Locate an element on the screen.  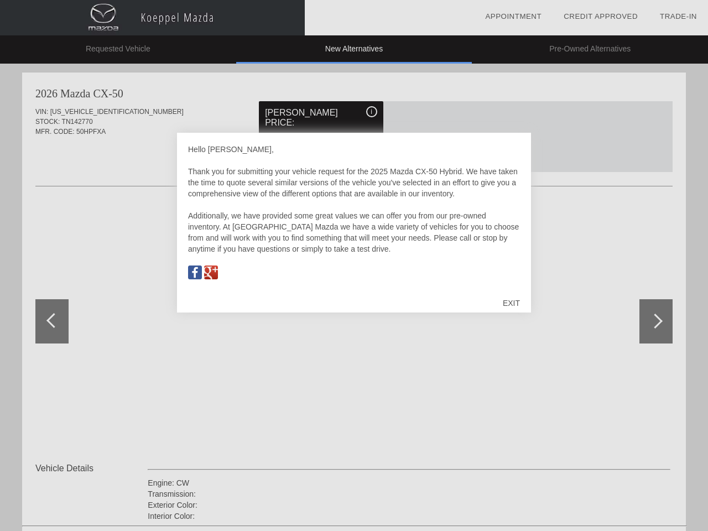
a: Credit Approved is located at coordinates (601, 16).